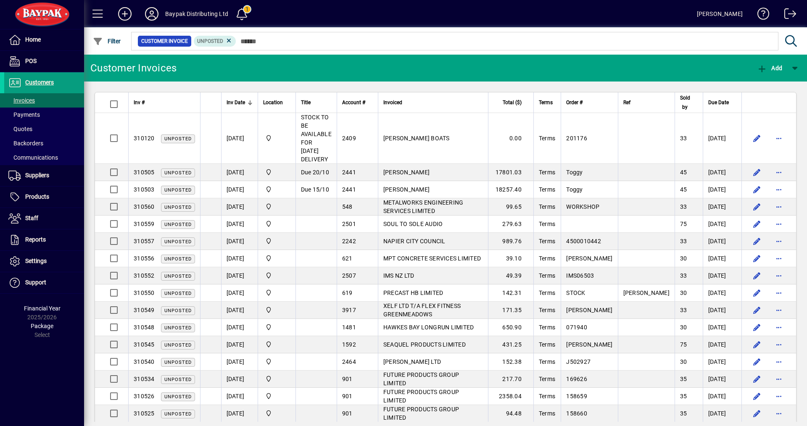 The image size is (807, 426). Describe the element at coordinates (349, 345) in the screenshot. I see `span: 1592` at that location.